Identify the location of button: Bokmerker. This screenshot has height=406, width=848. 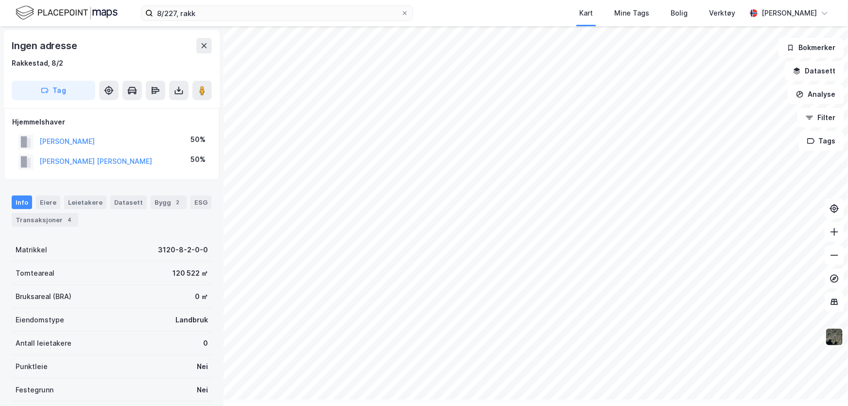
(811, 48).